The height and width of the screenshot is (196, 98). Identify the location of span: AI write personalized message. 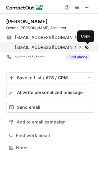
(49, 92).